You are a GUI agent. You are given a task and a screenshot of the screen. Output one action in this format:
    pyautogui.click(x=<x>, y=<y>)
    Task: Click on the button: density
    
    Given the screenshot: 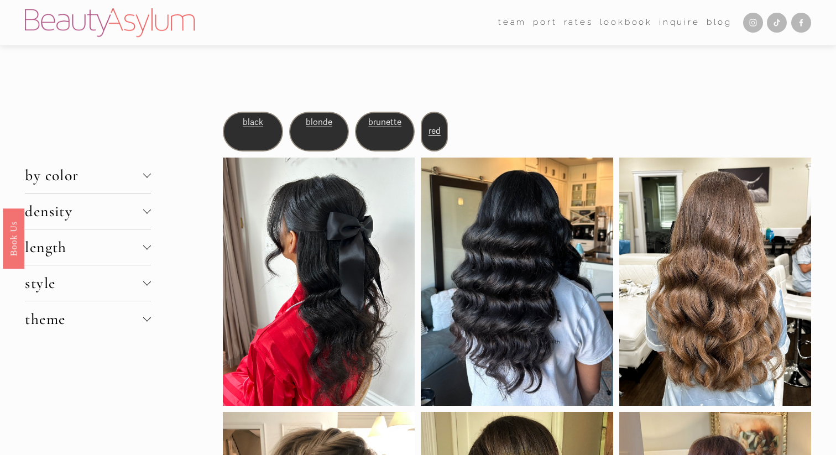 What is the action you would take?
    pyautogui.click(x=88, y=211)
    